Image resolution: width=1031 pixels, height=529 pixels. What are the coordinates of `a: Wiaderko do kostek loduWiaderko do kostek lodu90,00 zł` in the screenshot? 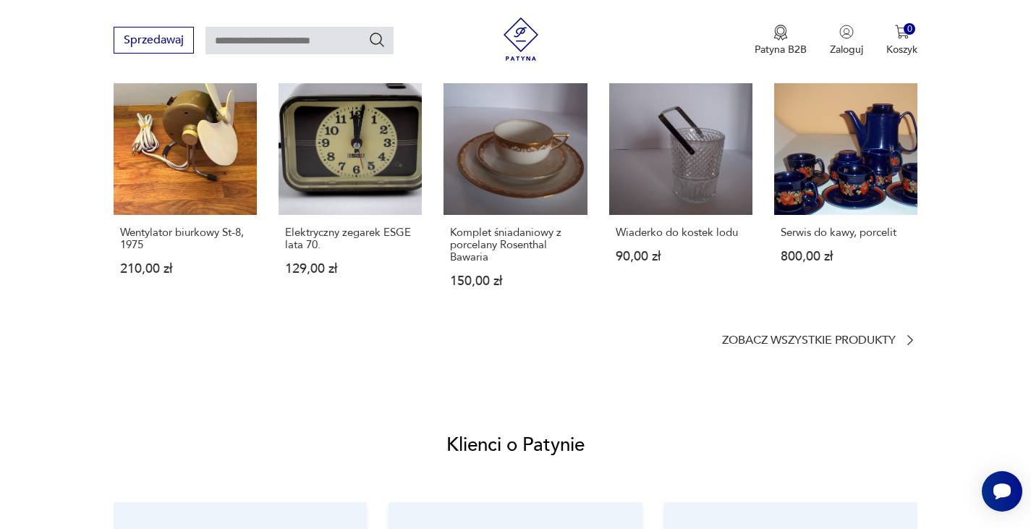 It's located at (681, 193).